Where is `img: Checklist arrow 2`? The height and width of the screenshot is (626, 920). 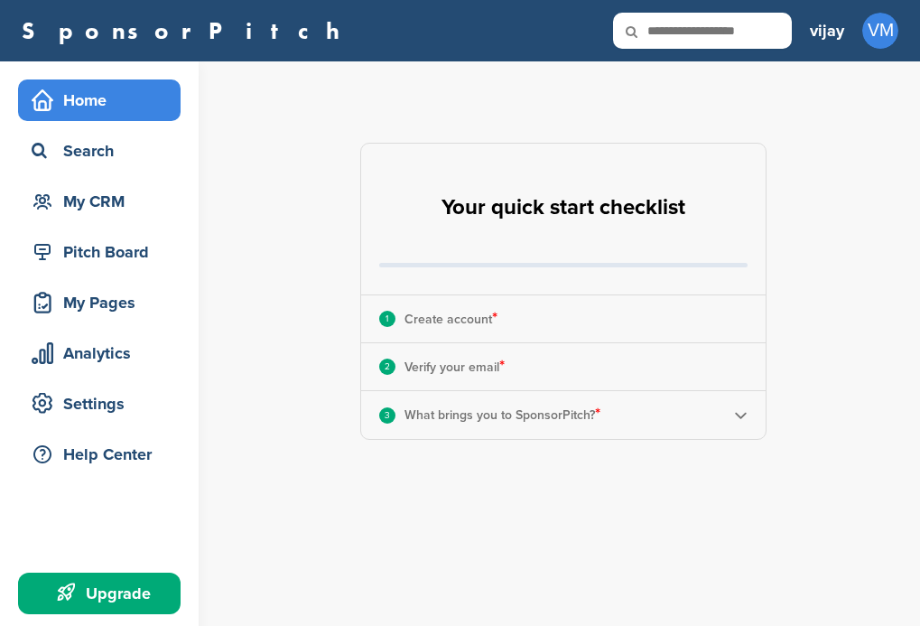 img: Checklist arrow 2 is located at coordinates (740, 414).